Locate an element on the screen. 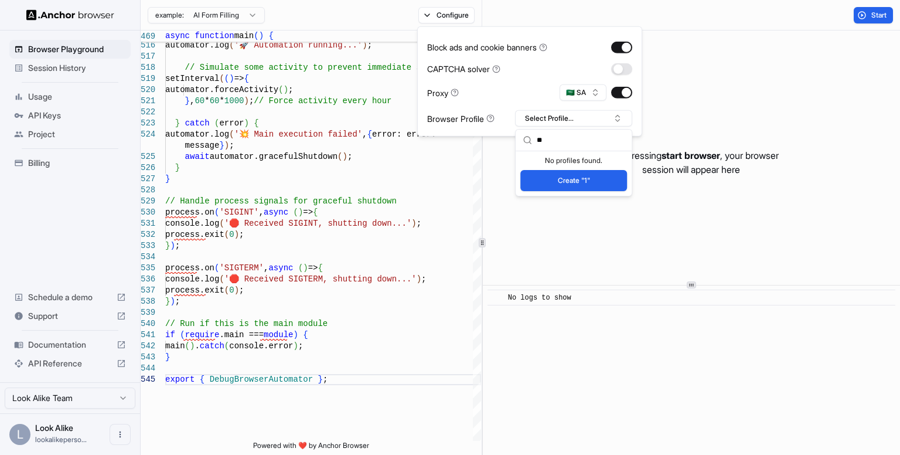 The width and height of the screenshot is (900, 455). div: API Keys is located at coordinates (70, 115).